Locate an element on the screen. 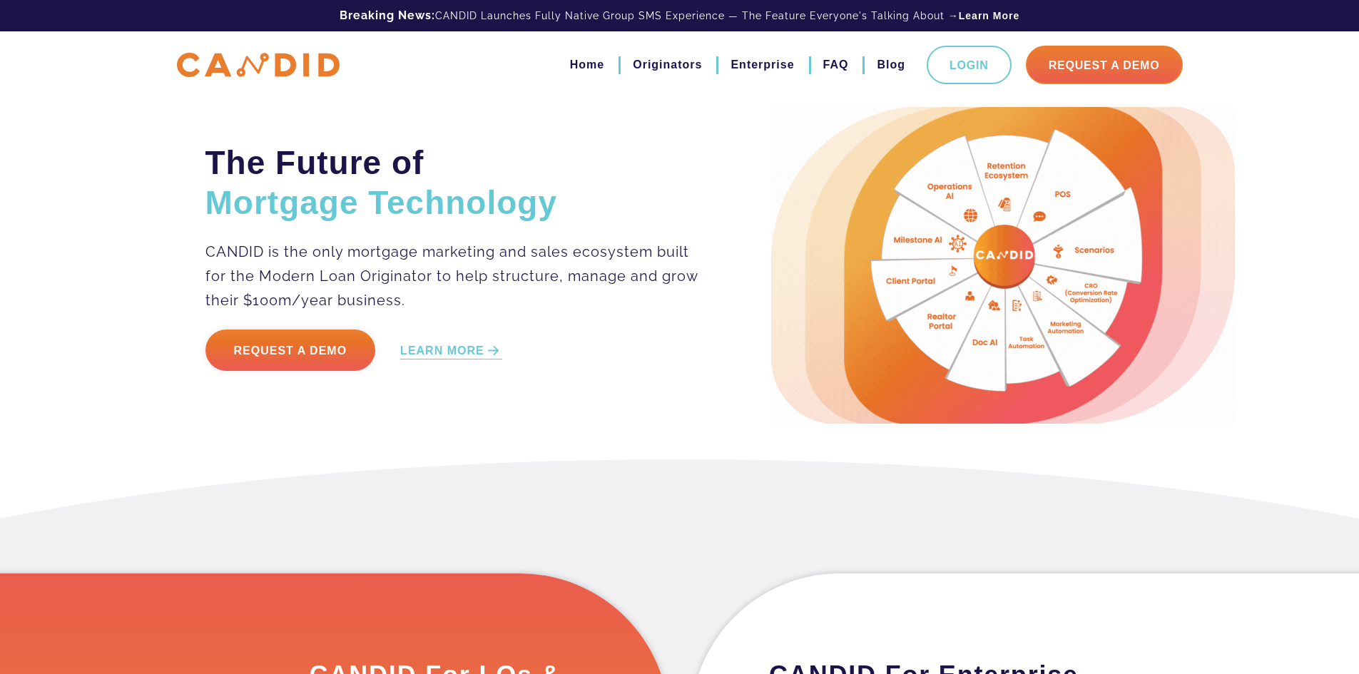 Image resolution: width=1359 pixels, height=674 pixels. h2: The Future of is located at coordinates (452, 183).